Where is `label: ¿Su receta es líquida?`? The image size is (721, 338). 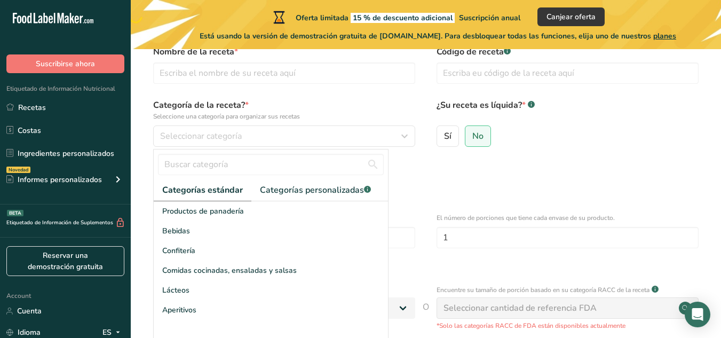 label: ¿Su receta es líquida? is located at coordinates (567, 110).